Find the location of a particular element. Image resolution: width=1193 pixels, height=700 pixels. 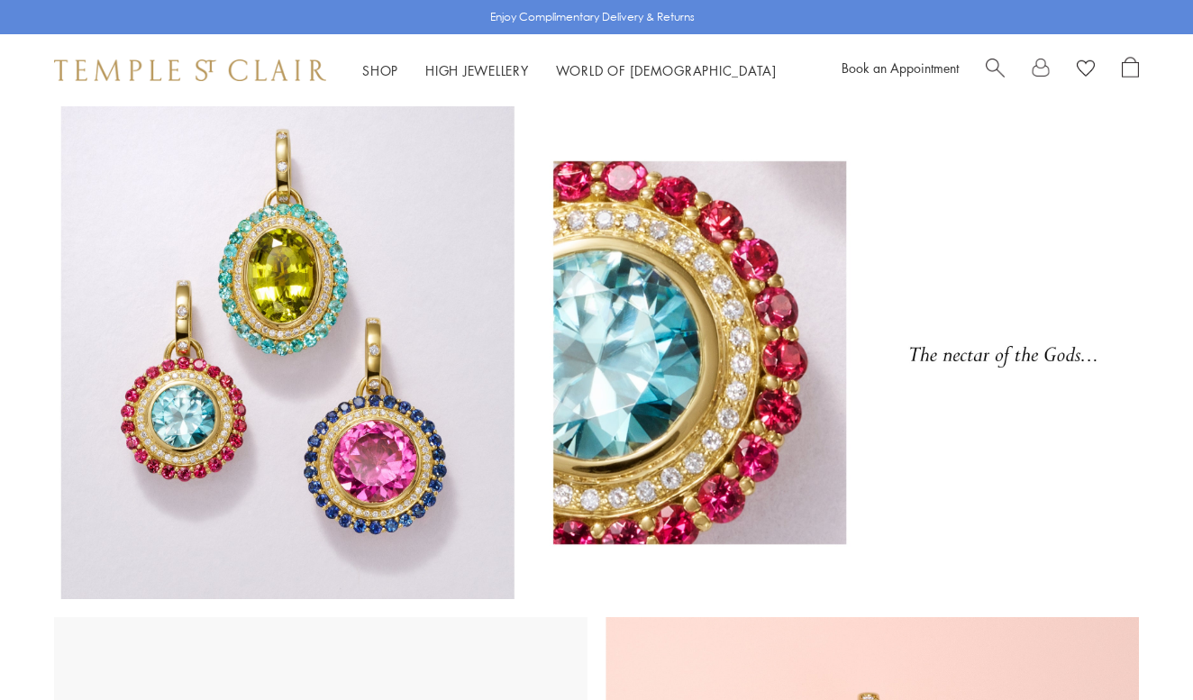

a: Search is located at coordinates (995, 70).